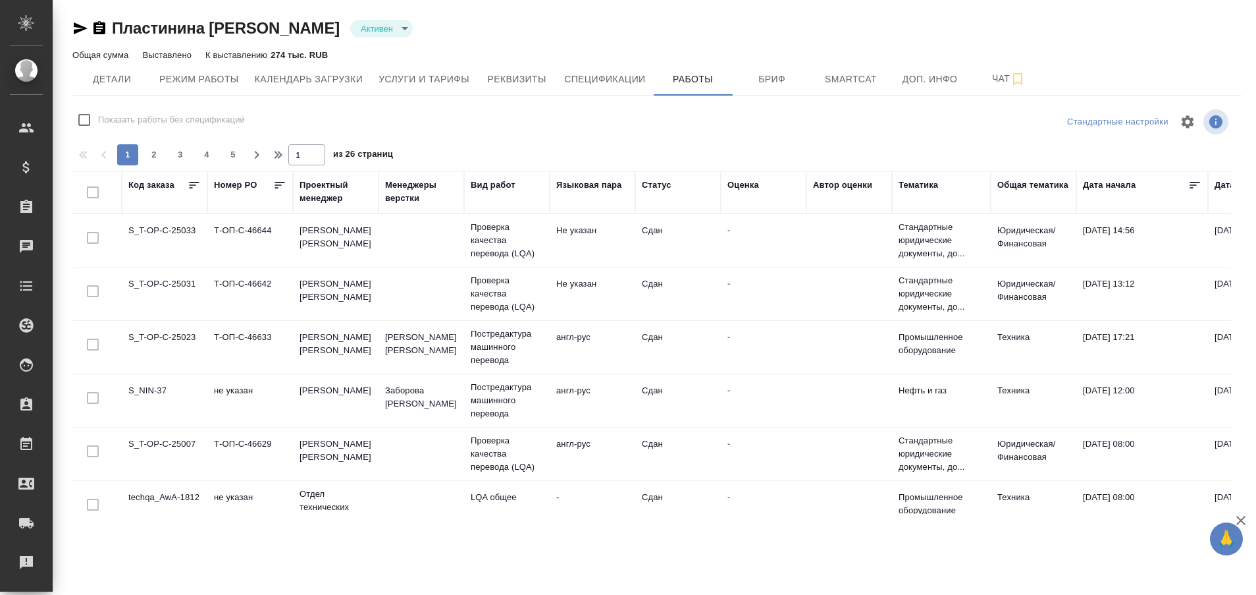 The width and height of the screenshot is (1256, 595). Describe the element at coordinates (99, 28) in the screenshot. I see `button: Скопировать ссылку` at that location.